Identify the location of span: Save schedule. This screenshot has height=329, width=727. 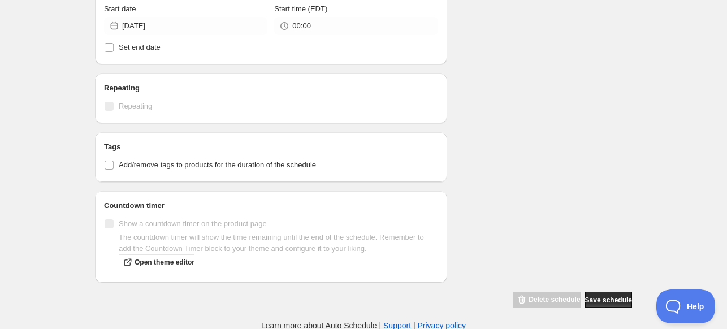
(608, 300).